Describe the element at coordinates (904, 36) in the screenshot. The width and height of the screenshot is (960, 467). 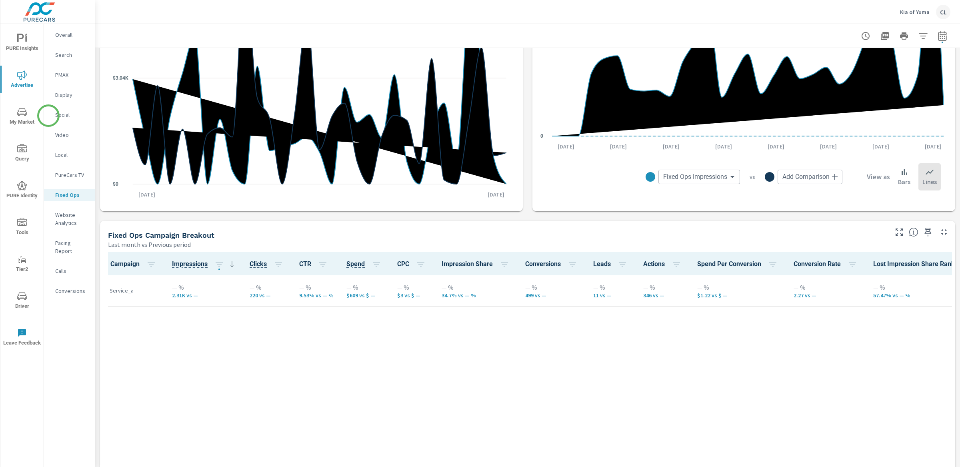
I see `button: Print Report` at that location.